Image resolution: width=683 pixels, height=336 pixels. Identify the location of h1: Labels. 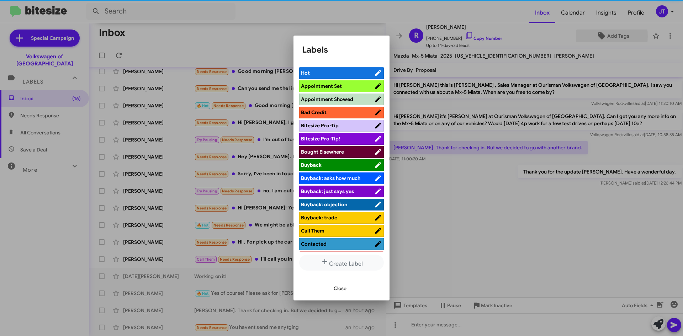
(341, 50).